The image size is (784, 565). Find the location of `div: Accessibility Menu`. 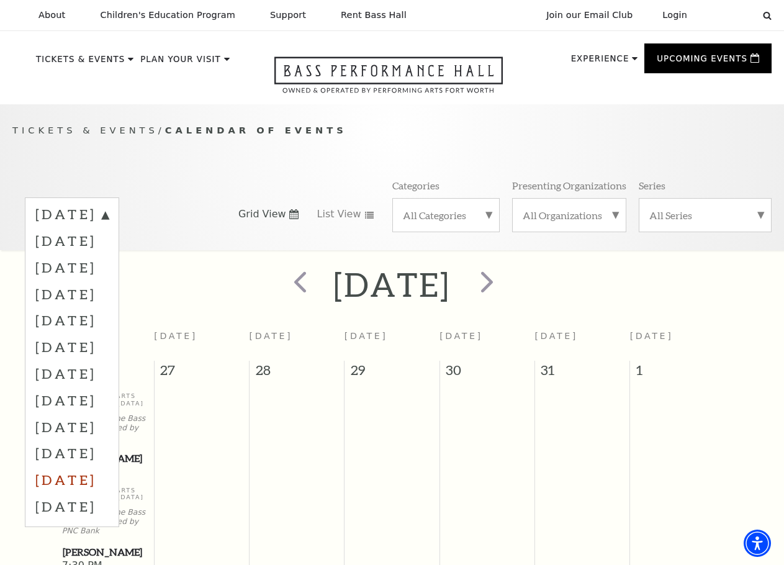

div: Accessibility Menu is located at coordinates (757, 543).